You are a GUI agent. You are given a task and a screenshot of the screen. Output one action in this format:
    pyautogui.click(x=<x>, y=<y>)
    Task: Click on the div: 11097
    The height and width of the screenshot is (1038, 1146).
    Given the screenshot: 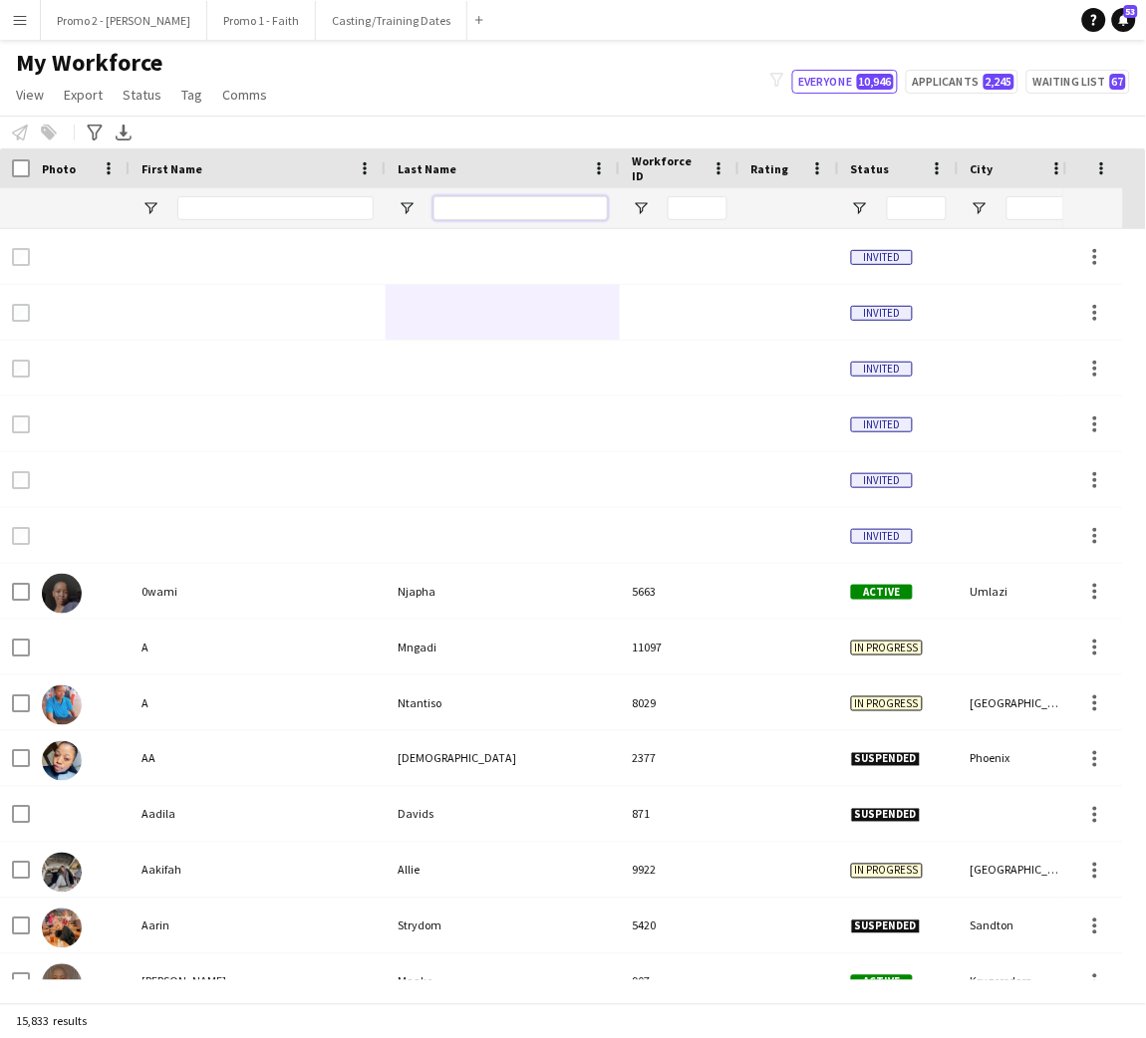 What is the action you would take?
    pyautogui.click(x=680, y=647)
    